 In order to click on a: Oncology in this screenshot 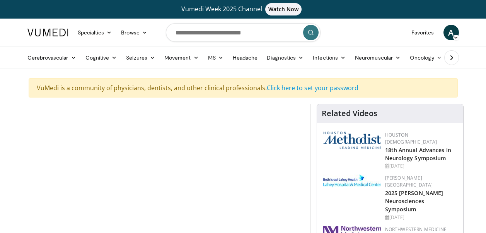, I will do `click(426, 58)`.